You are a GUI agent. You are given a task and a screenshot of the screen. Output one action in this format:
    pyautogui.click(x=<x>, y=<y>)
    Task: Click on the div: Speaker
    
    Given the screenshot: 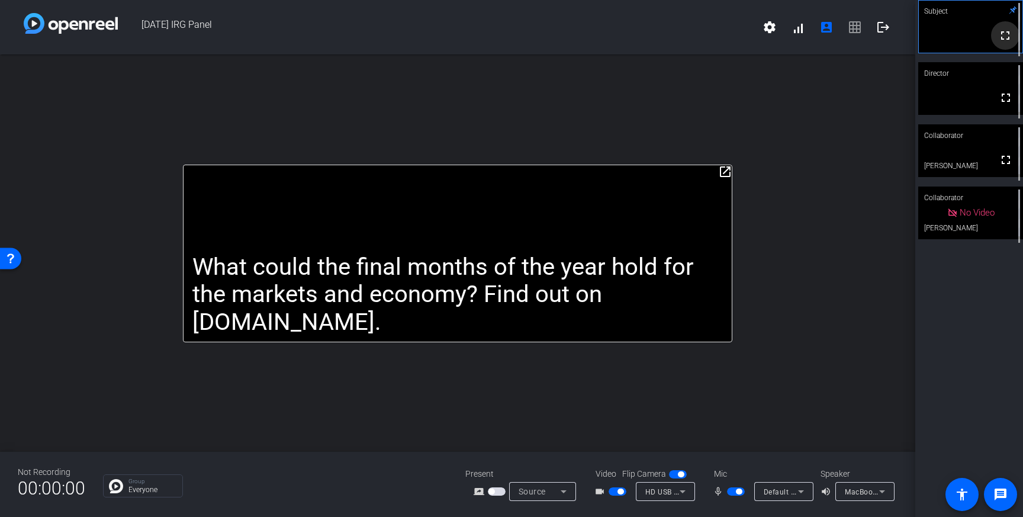 What is the action you would take?
    pyautogui.click(x=856, y=474)
    